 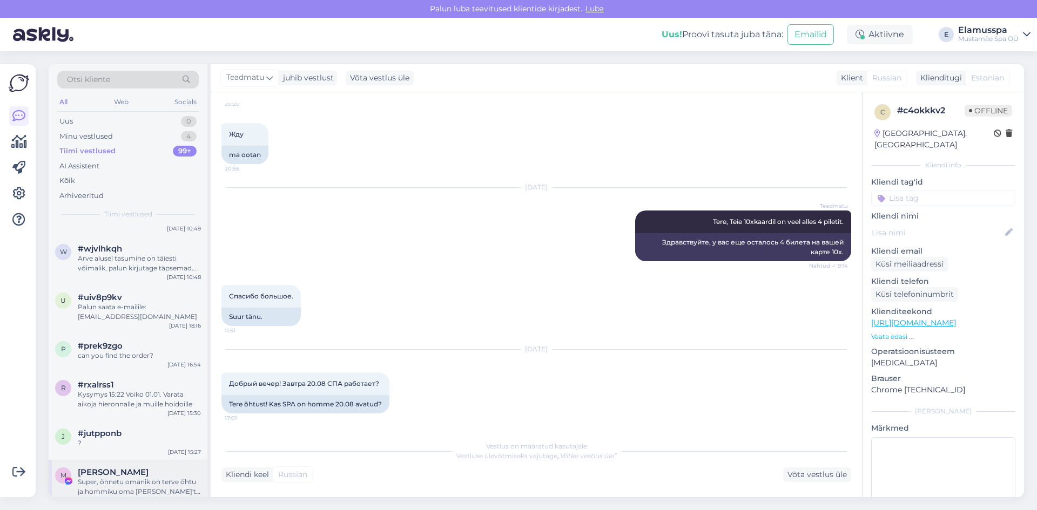 I want to click on div: Küsi meiliaadressi, so click(x=910, y=264).